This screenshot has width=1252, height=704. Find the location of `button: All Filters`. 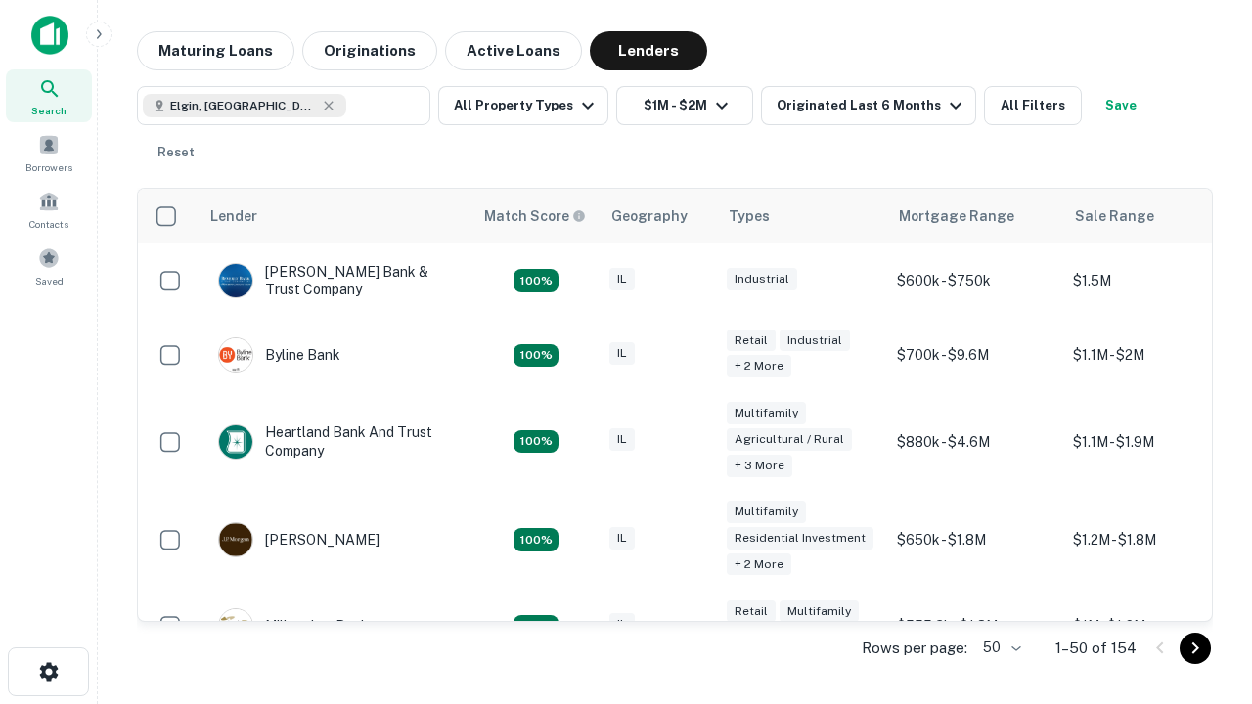

button: All Filters is located at coordinates (1033, 106).